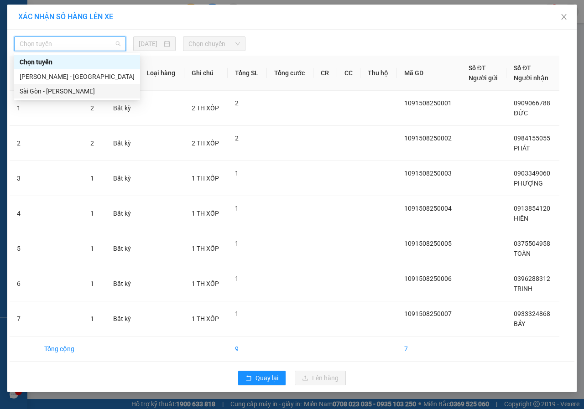 The width and height of the screenshot is (584, 409). I want to click on input: 15/08/2025, so click(150, 44).